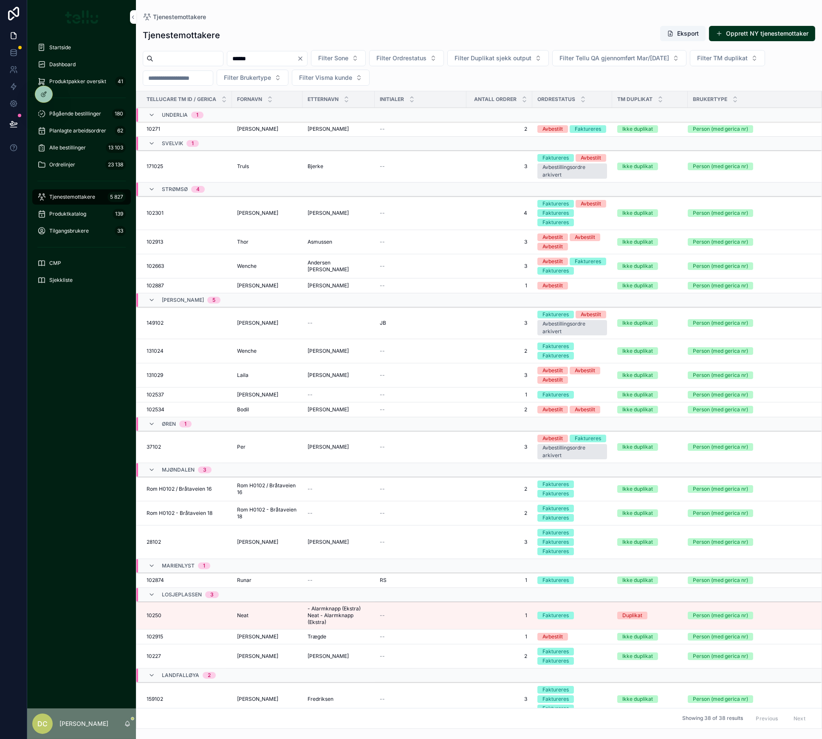  Describe the element at coordinates (169, 424) in the screenshot. I see `span: Øren` at that location.